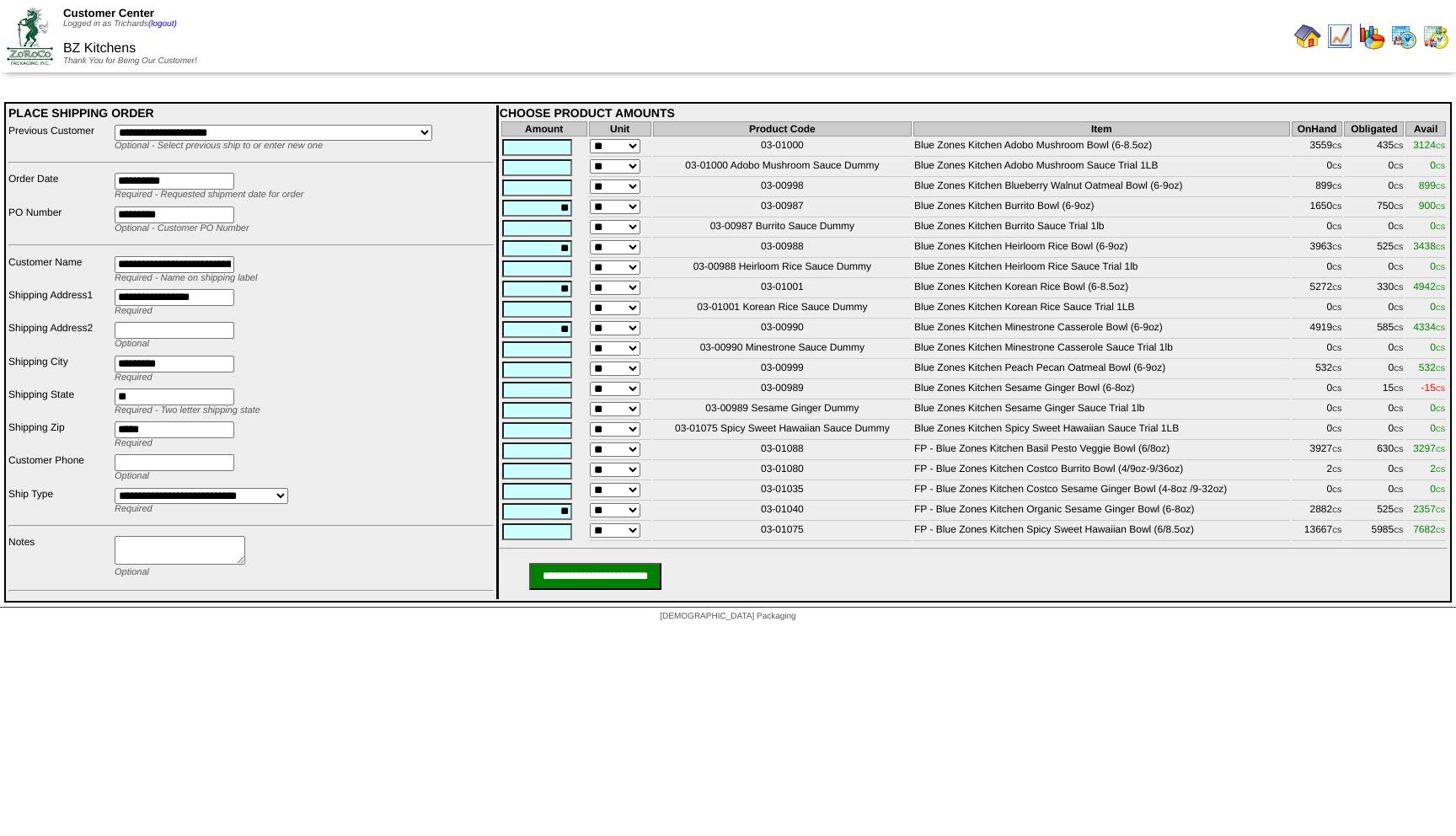  Describe the element at coordinates (209, 195) in the screenshot. I see `span: Required - Requested shipment date for order` at that location.